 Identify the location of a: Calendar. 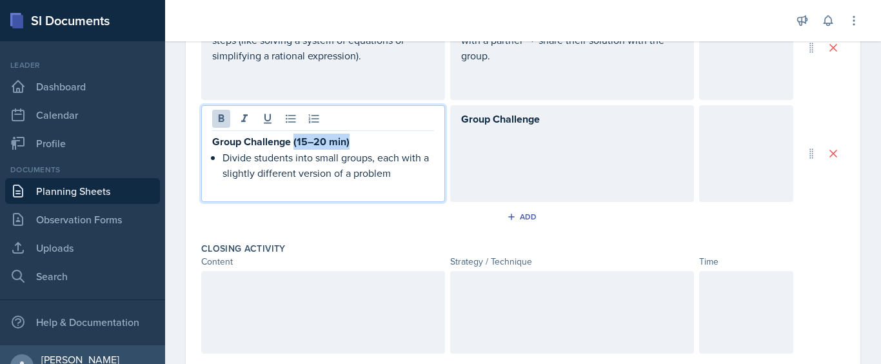
(83, 115).